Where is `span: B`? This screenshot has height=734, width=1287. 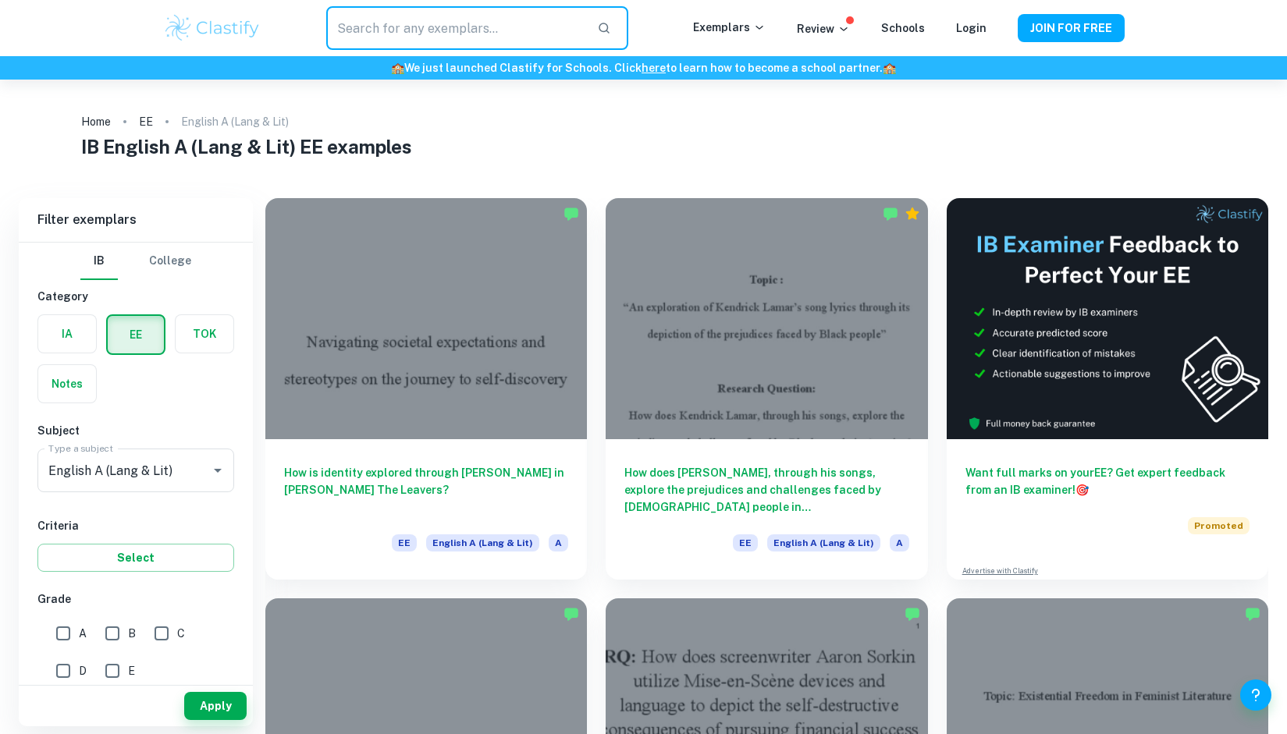 span: B is located at coordinates (132, 634).